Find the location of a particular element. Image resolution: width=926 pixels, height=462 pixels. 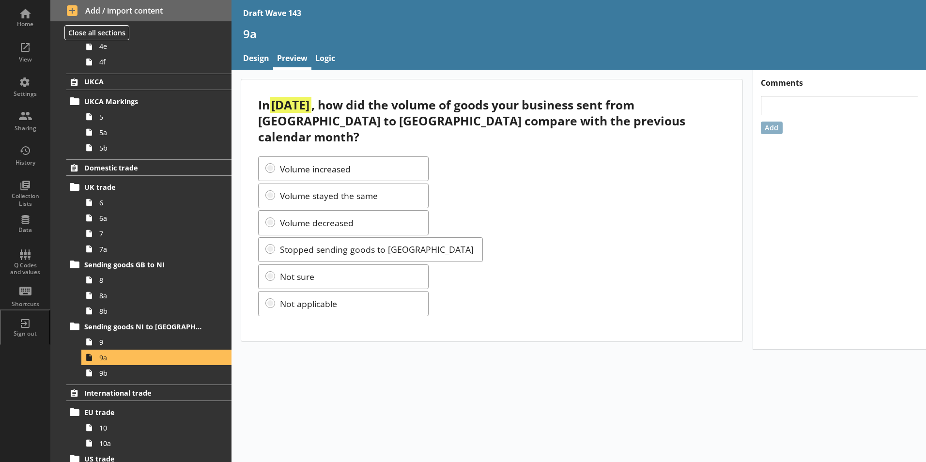

span: UKCA is located at coordinates (143, 81).